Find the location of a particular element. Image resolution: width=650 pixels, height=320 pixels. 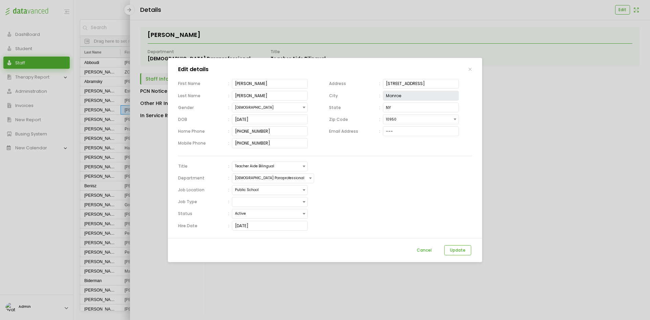

label: Job Type is located at coordinates (204, 202).